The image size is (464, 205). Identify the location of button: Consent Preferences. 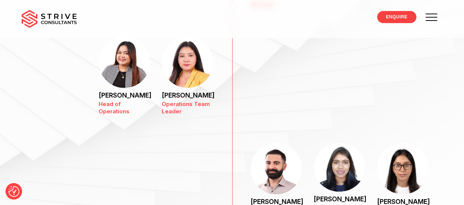
(14, 192).